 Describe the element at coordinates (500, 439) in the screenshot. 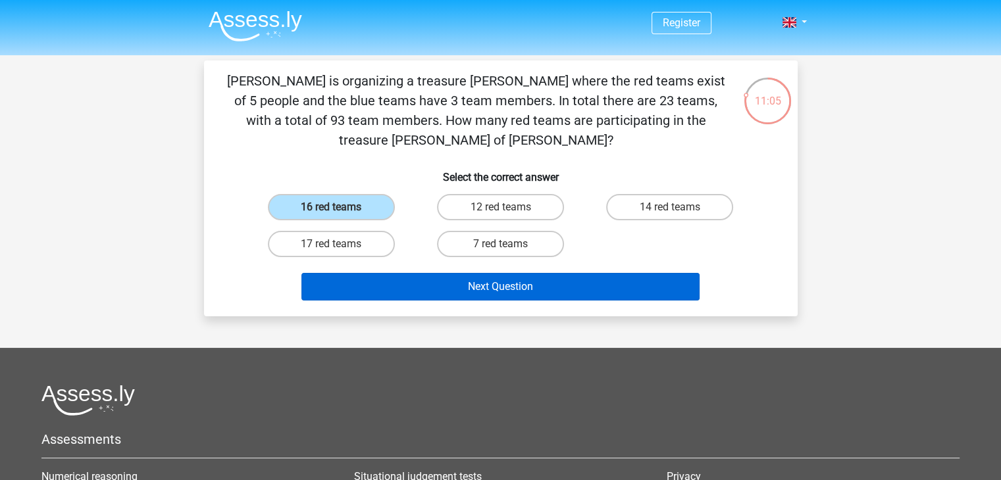

I see `h5: Assessments` at that location.